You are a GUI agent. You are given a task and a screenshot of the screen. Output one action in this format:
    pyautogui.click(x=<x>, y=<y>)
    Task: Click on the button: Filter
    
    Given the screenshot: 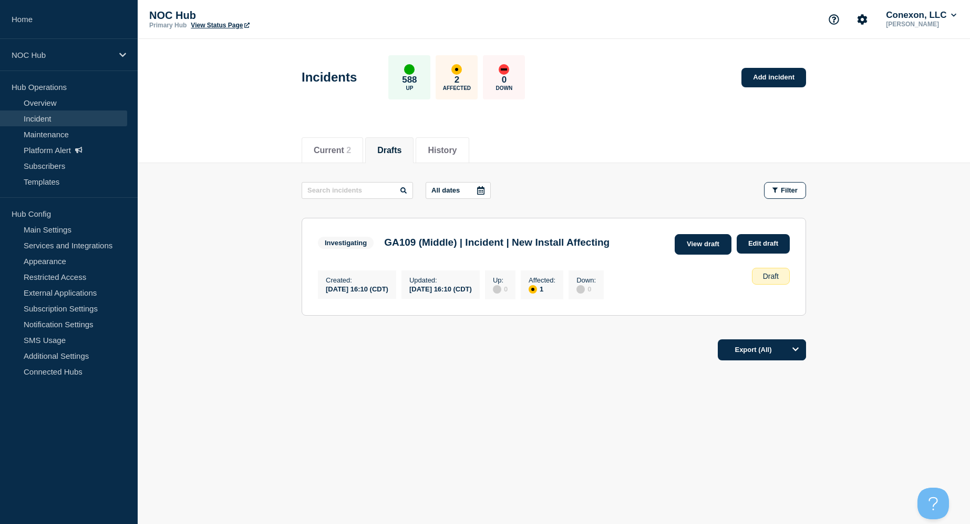 What is the action you would take?
    pyautogui.click(x=785, y=190)
    